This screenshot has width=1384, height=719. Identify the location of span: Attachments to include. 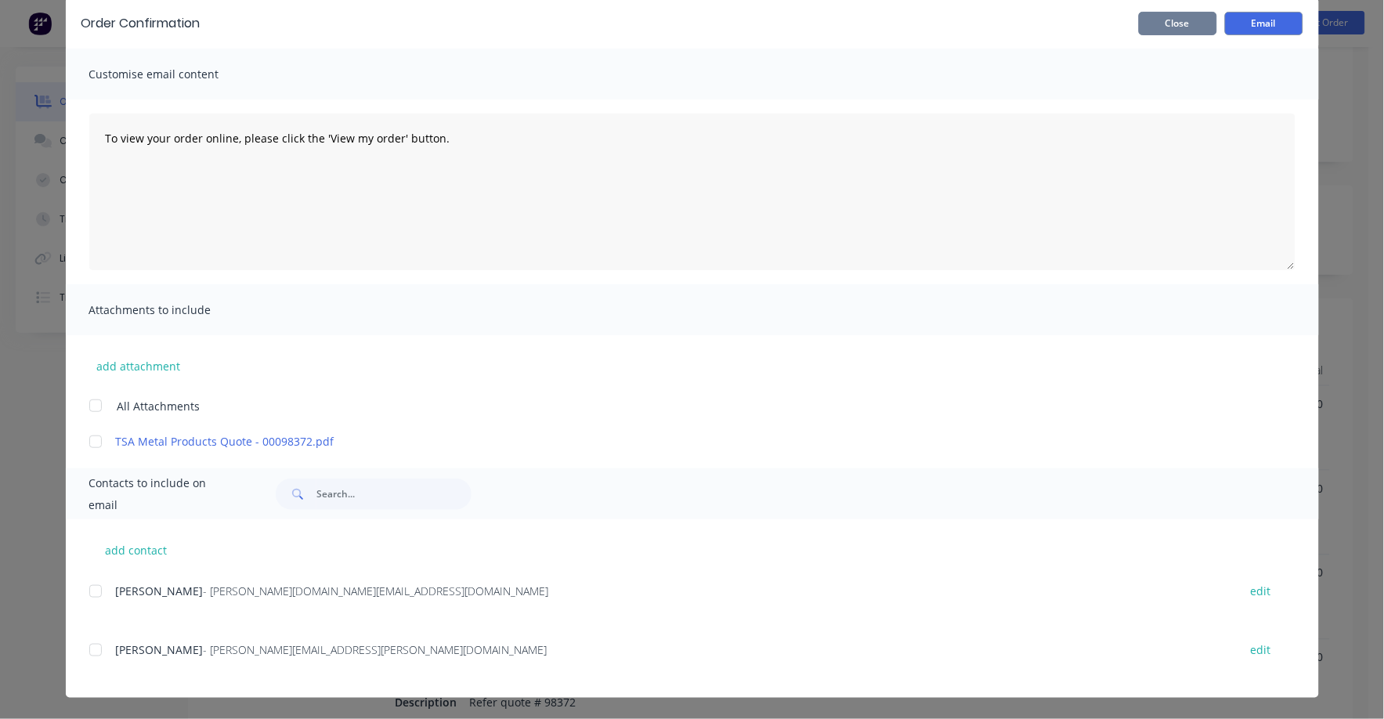
(175, 310).